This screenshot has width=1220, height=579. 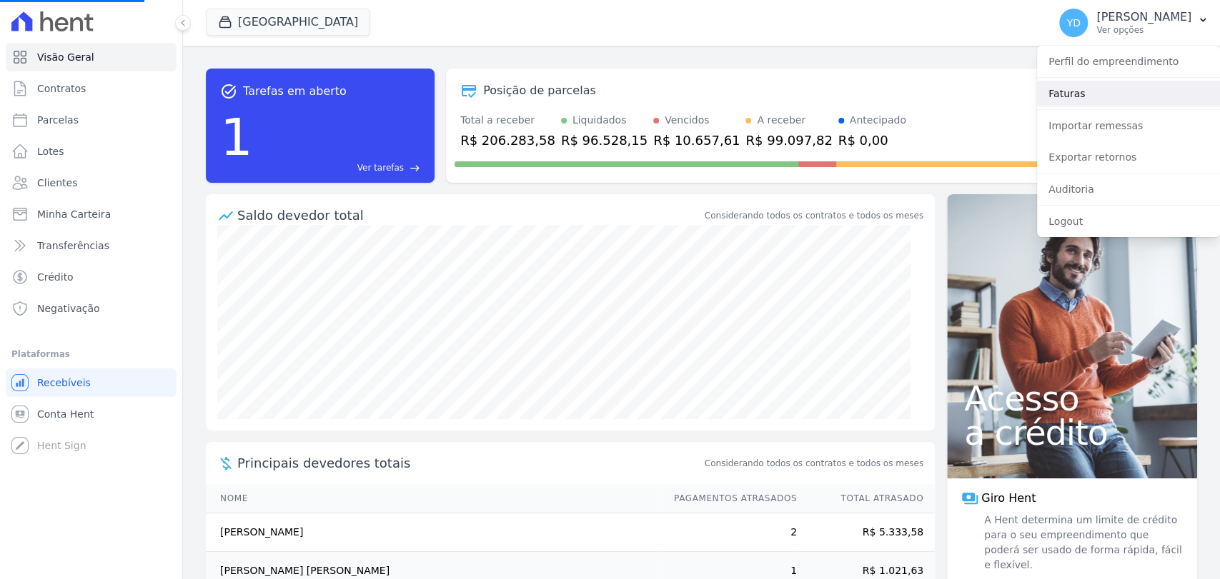 What do you see at coordinates (1072, 433) in the screenshot?
I see `span: a crédito` at bounding box center [1072, 433].